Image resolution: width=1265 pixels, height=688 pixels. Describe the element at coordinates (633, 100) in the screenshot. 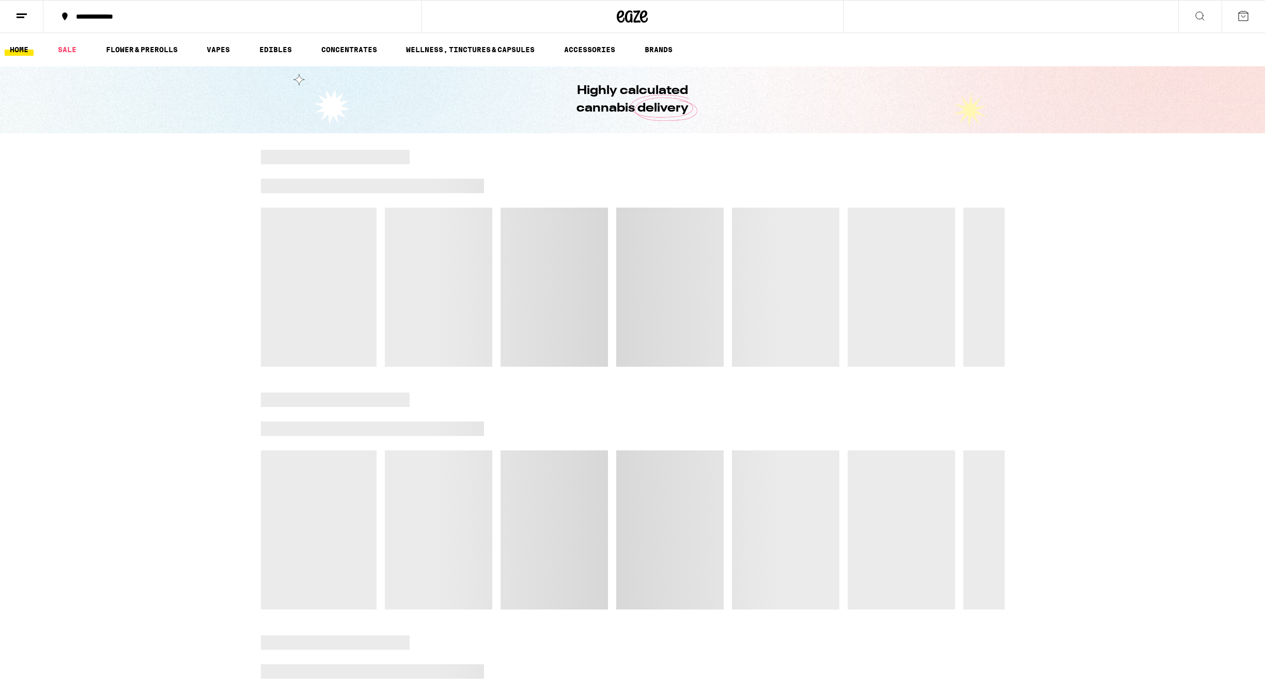

I see `h1: Highly calculated cannabis delivery` at that location.